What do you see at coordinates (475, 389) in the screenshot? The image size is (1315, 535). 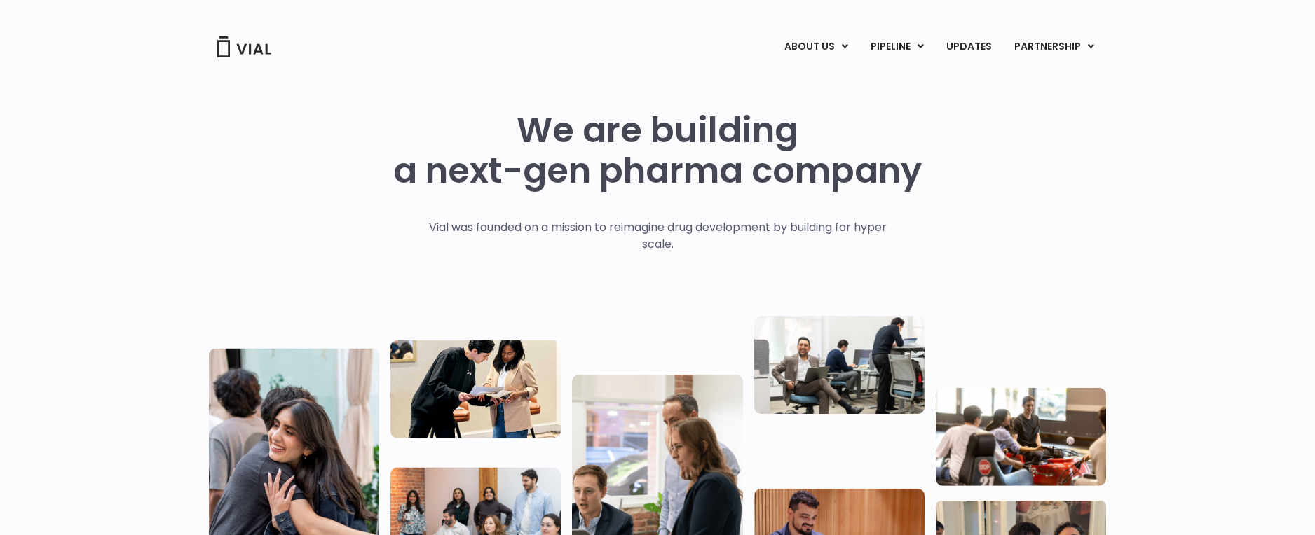 I see `img: Two people looking at a paper talking.` at bounding box center [475, 389].